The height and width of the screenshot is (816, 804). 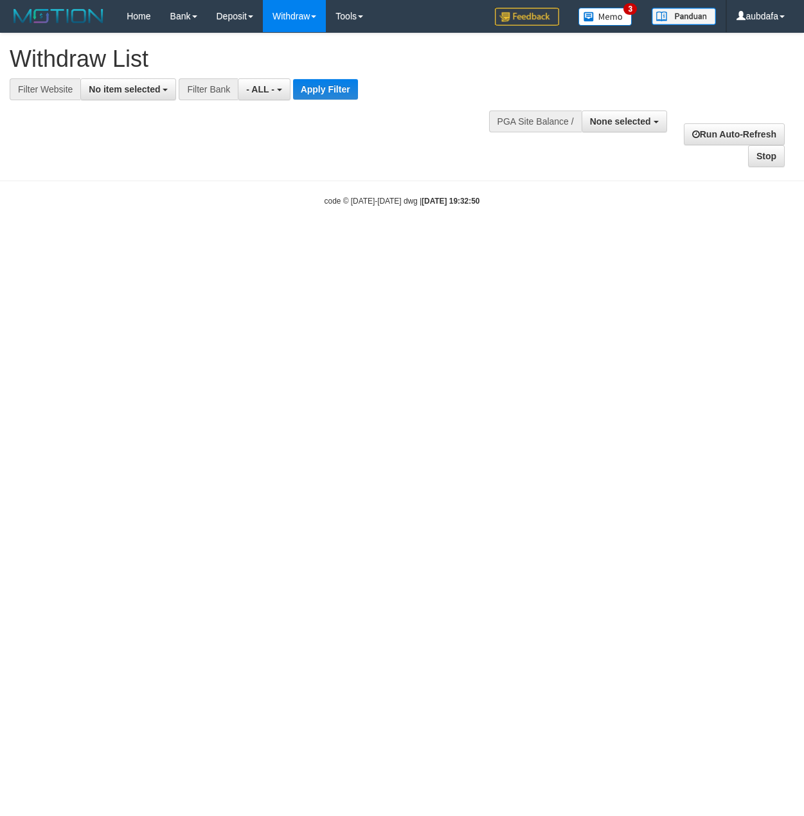 I want to click on div: PGA Site Balance /, so click(x=535, y=121).